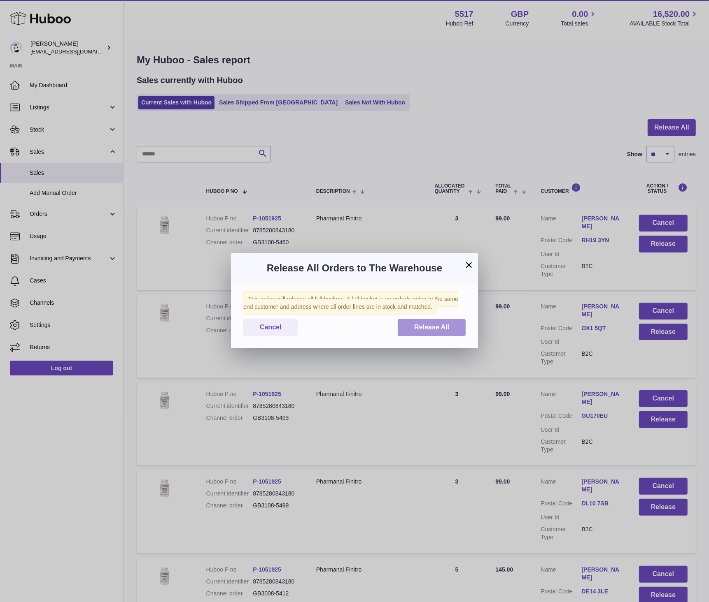  Describe the element at coordinates (270, 327) in the screenshot. I see `span: Cancel` at that location.